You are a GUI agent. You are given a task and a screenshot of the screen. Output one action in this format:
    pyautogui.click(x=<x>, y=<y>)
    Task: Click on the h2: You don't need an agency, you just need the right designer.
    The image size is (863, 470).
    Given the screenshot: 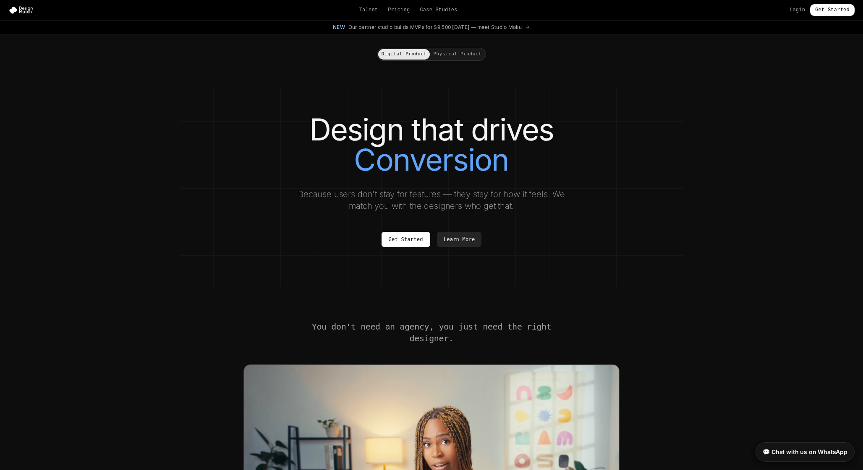 What is the action you would take?
    pyautogui.click(x=431, y=333)
    